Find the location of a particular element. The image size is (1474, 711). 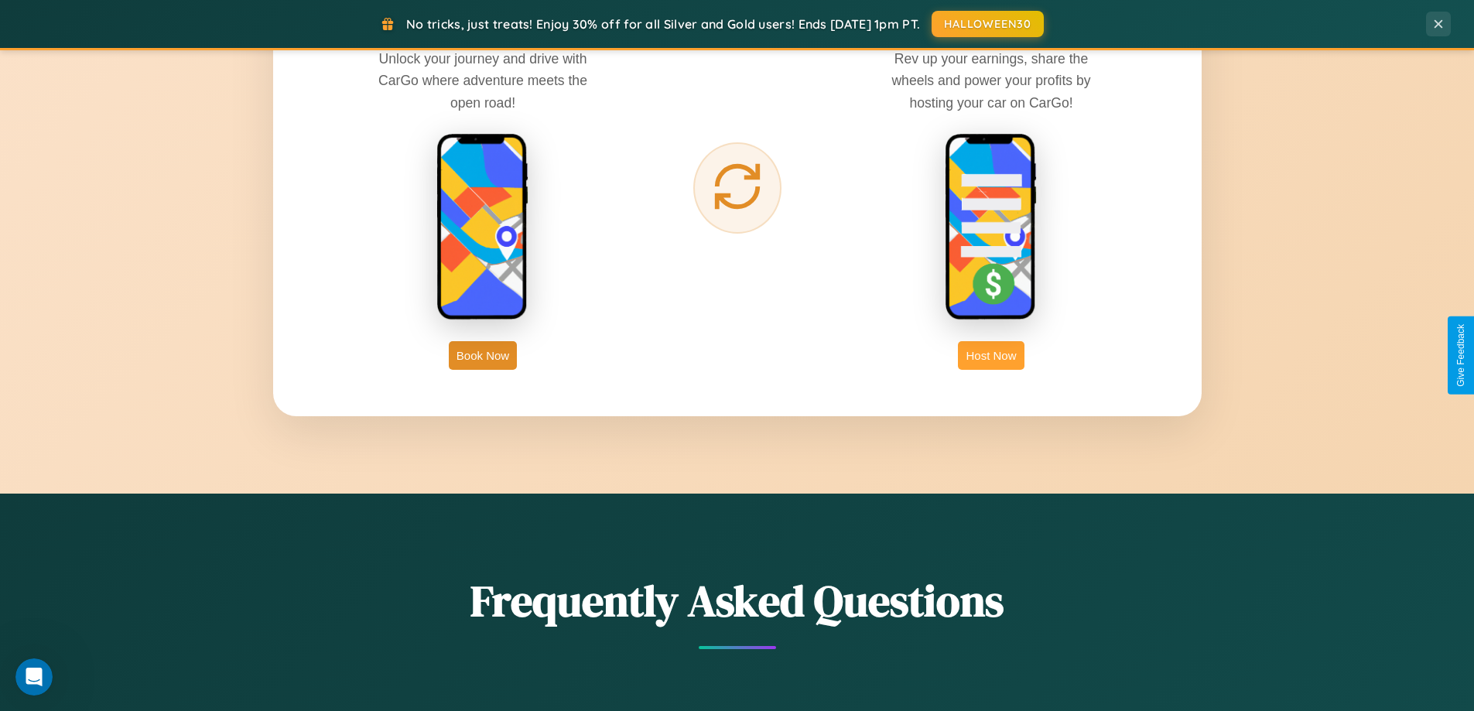

h2: Frequently Asked Questions is located at coordinates (737, 600).